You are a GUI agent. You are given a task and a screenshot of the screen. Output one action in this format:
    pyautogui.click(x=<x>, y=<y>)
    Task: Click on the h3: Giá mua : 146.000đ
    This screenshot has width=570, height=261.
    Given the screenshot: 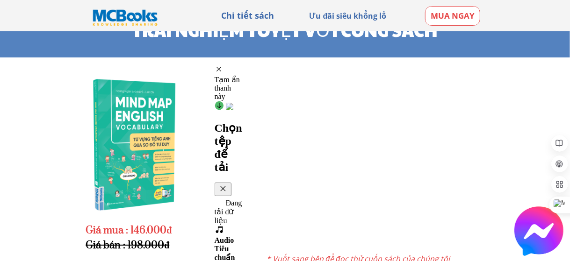 What is the action you would take?
    pyautogui.click(x=132, y=231)
    